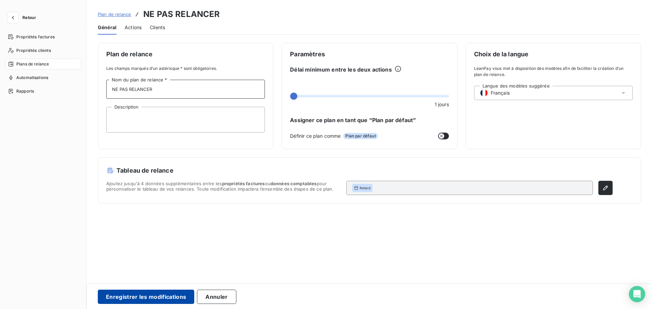 This screenshot has height=309, width=652. Describe the element at coordinates (223, 188) in the screenshot. I see `span: Ajoutez jusqu'à 4 données supplémentaires entre les ou pour personnaliser le tableau de vos relan...` at that location.